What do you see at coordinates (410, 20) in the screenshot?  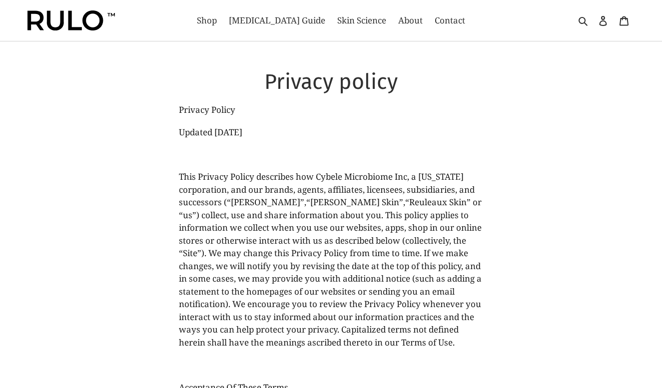 I see `a: About` at bounding box center [410, 20].